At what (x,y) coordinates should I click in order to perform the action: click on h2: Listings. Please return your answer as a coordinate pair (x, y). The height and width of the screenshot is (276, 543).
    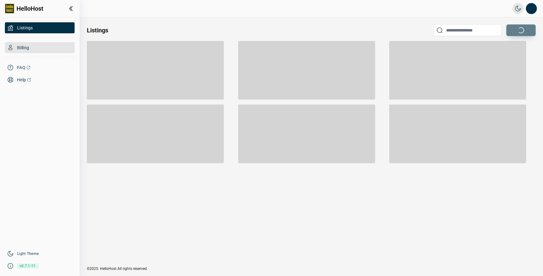
    Looking at the image, I should click on (98, 30).